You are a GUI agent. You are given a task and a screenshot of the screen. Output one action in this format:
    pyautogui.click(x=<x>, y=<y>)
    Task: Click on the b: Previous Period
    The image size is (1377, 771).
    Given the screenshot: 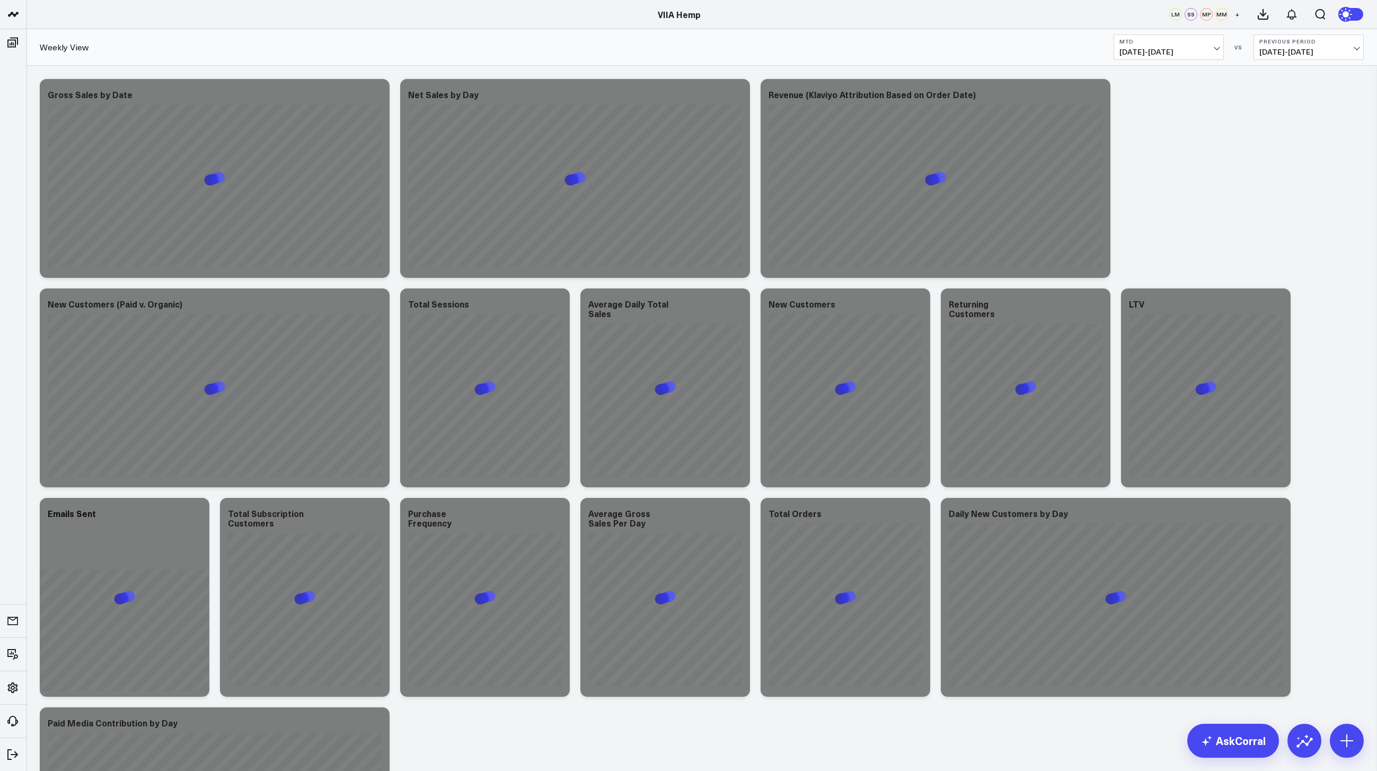 What is the action you would take?
    pyautogui.click(x=1309, y=41)
    